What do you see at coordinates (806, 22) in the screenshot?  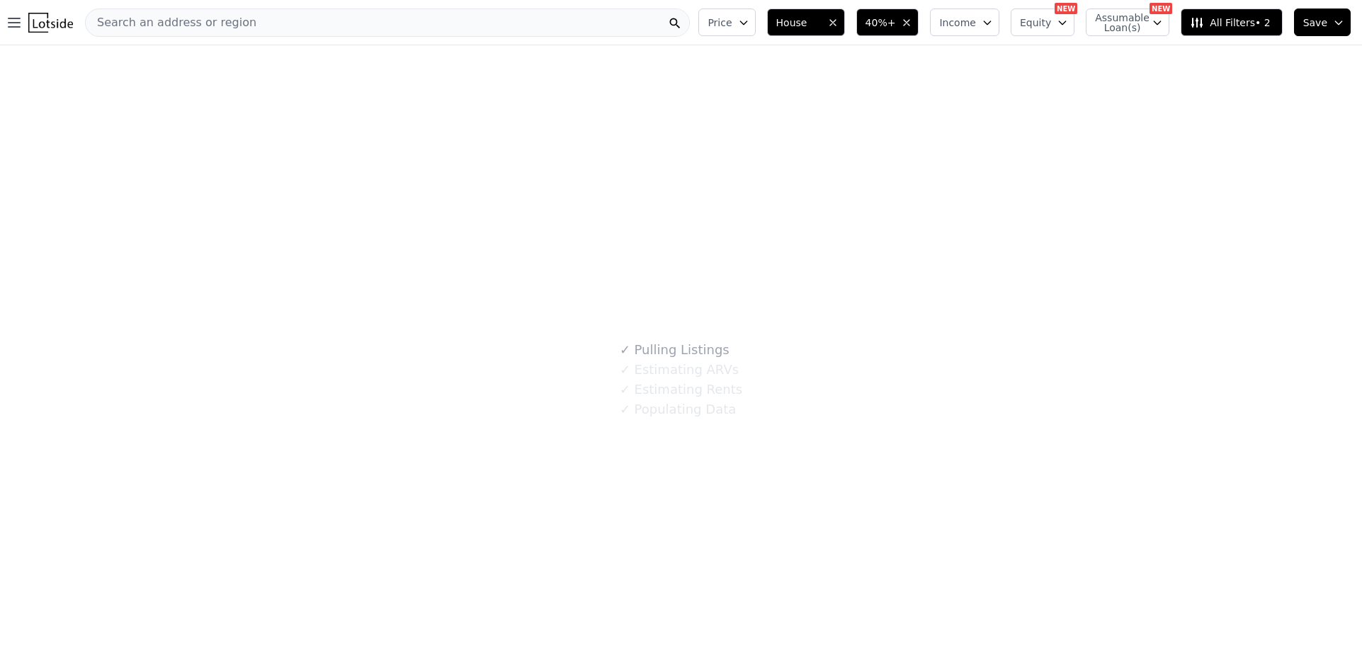 I see `button: House` at bounding box center [806, 22].